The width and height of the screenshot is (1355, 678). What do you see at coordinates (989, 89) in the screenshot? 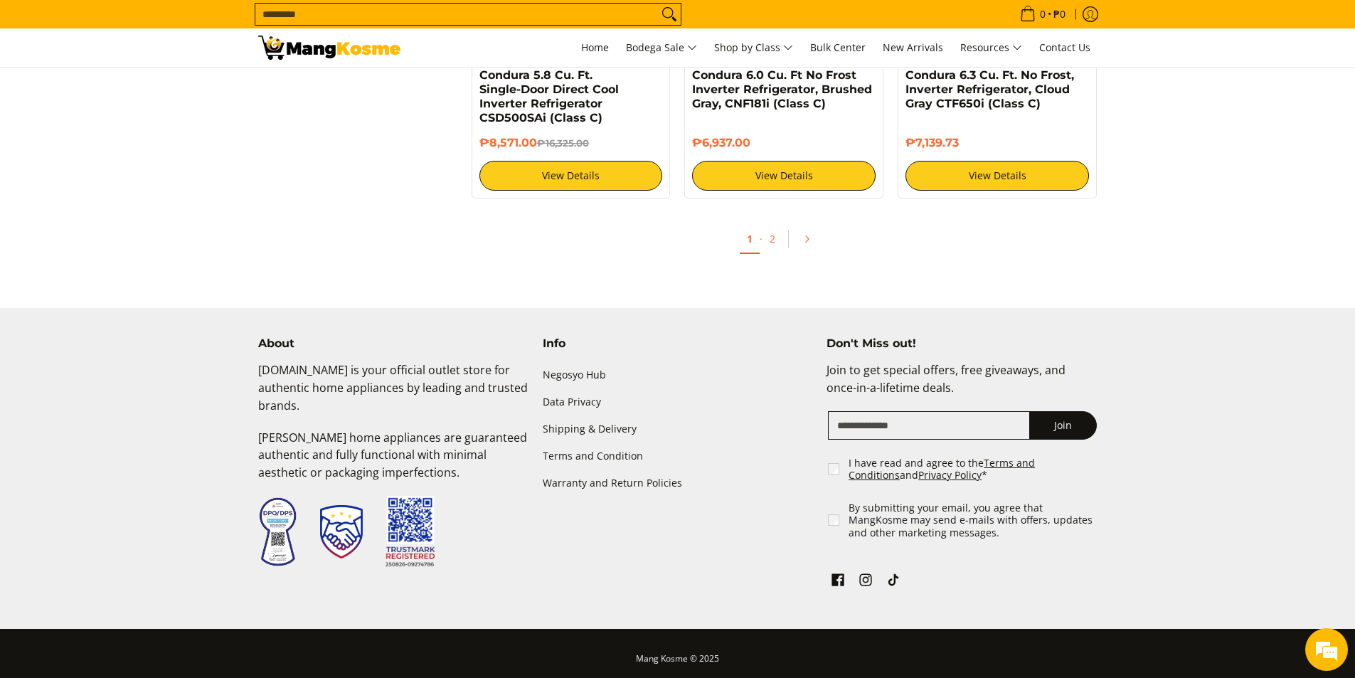
I see `a: Condura 6.3 Cu. Ft. No Frost, Inverter Refrigerator, Cloud Gray CTF650i (Class C)` at bounding box center [989, 89].